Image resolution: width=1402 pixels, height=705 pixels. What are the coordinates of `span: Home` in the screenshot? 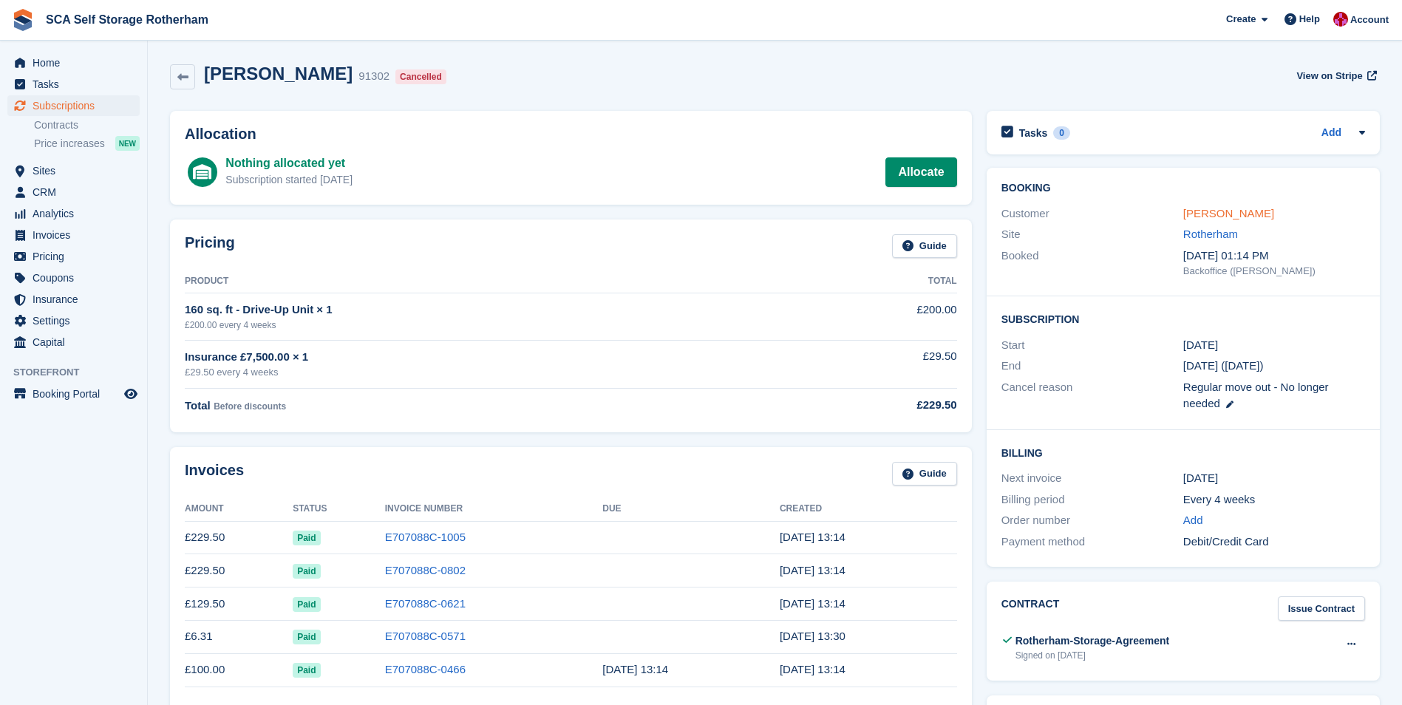 It's located at (77, 63).